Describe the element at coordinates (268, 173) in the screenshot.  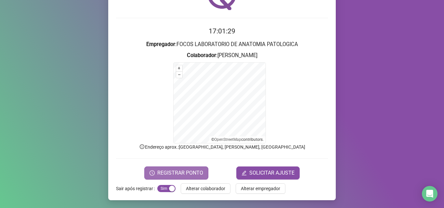
I see `button: editSOLICITAR AJUSTE` at that location.